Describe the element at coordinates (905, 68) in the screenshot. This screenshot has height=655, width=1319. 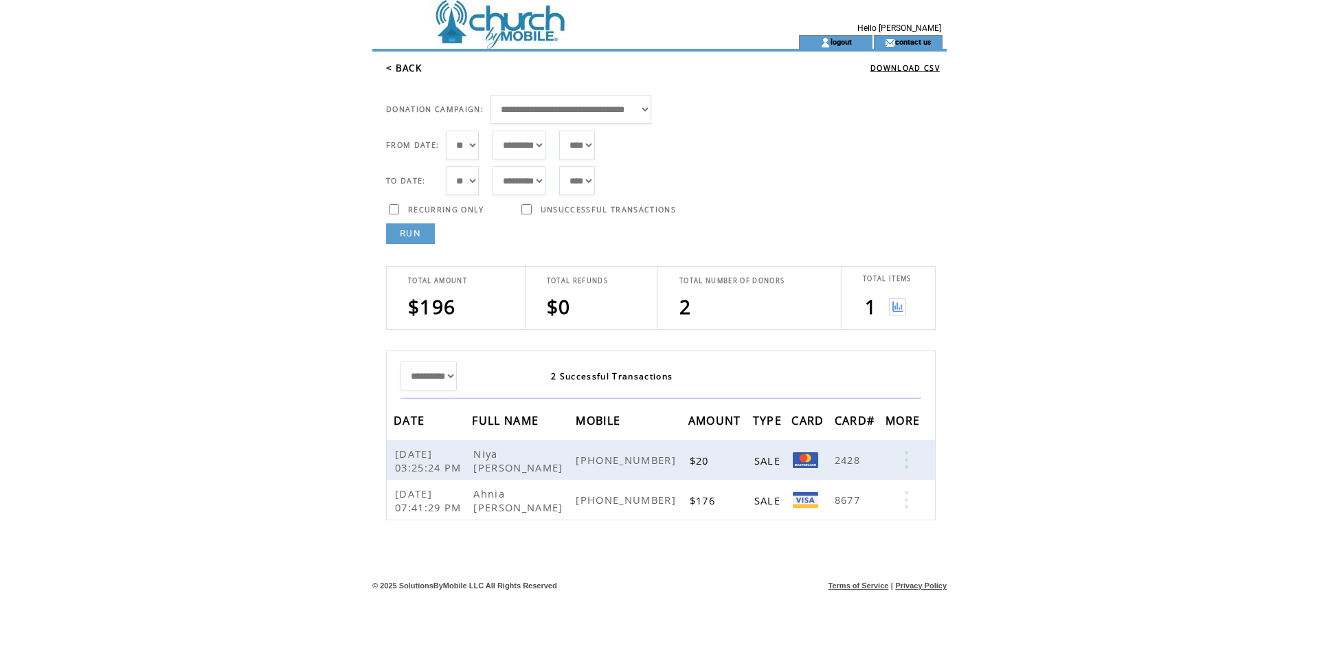
I see `a: DOWNLOAD CSV` at that location.